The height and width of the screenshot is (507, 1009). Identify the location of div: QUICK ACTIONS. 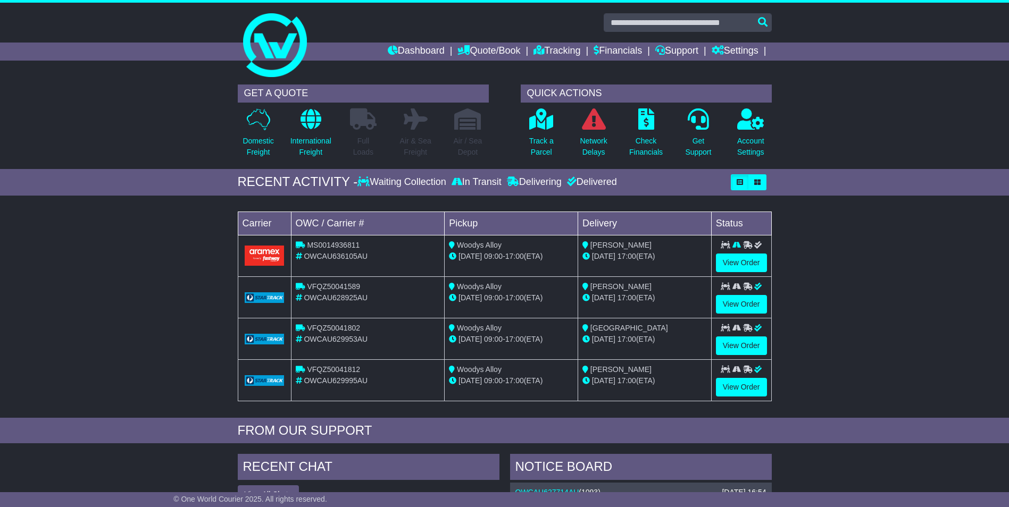
(646, 94).